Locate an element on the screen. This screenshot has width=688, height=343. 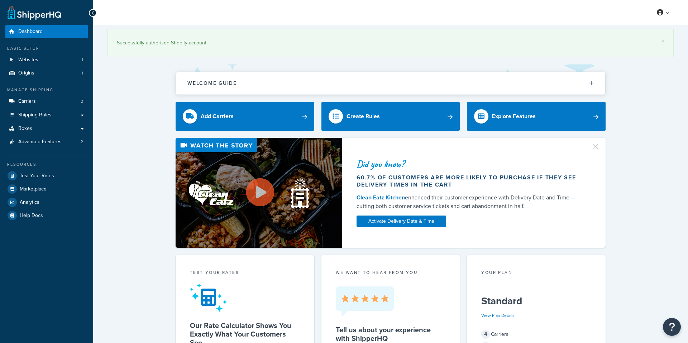
h2: Welcome Guide is located at coordinates (212, 83).